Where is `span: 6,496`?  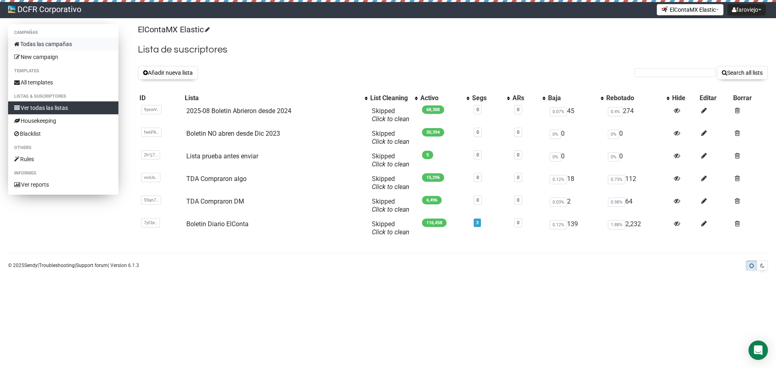 span: 6,496 is located at coordinates (432, 200).